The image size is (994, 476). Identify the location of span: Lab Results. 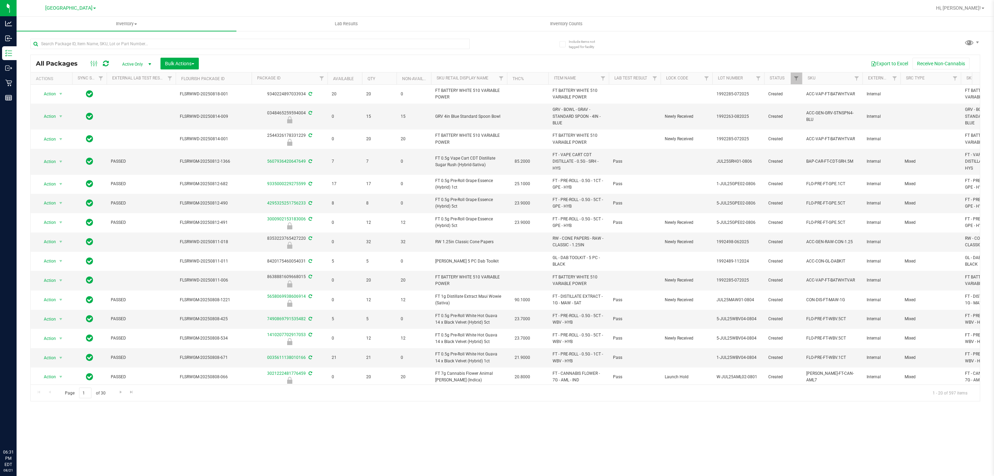
(346, 24).